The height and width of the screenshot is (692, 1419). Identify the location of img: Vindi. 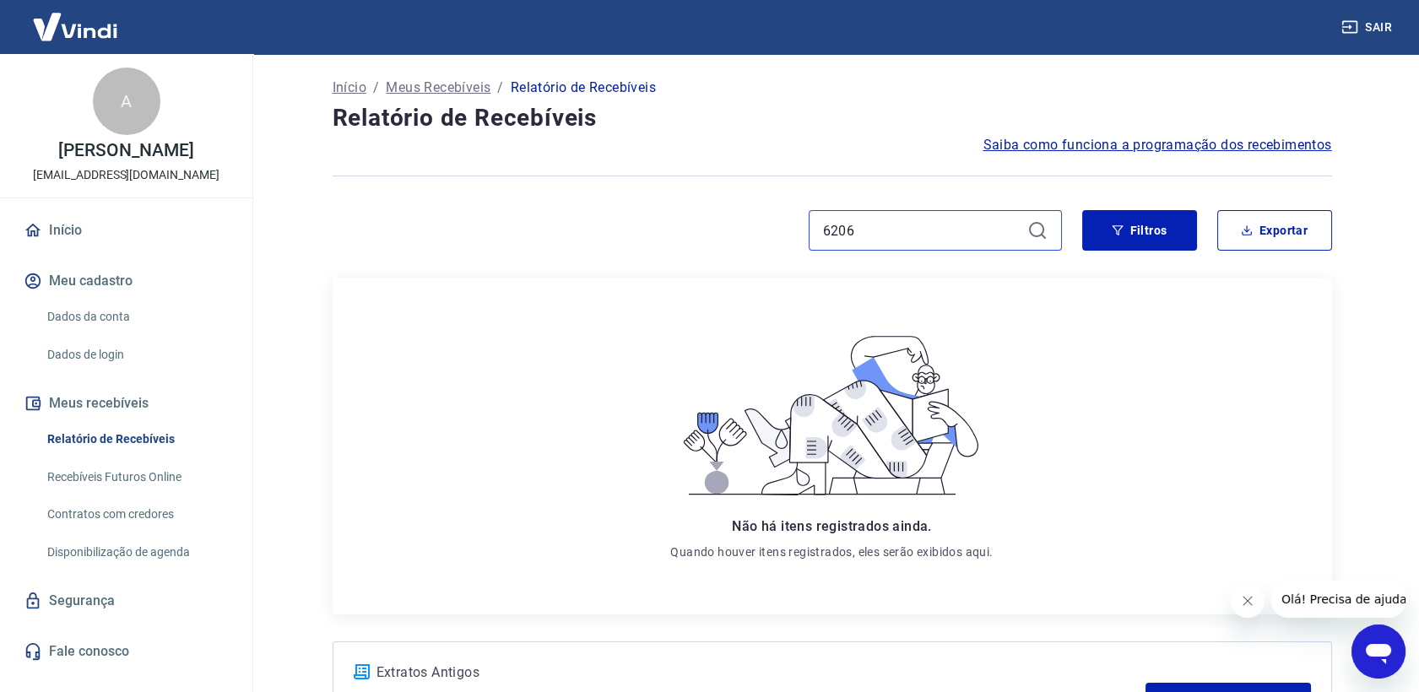
(75, 26).